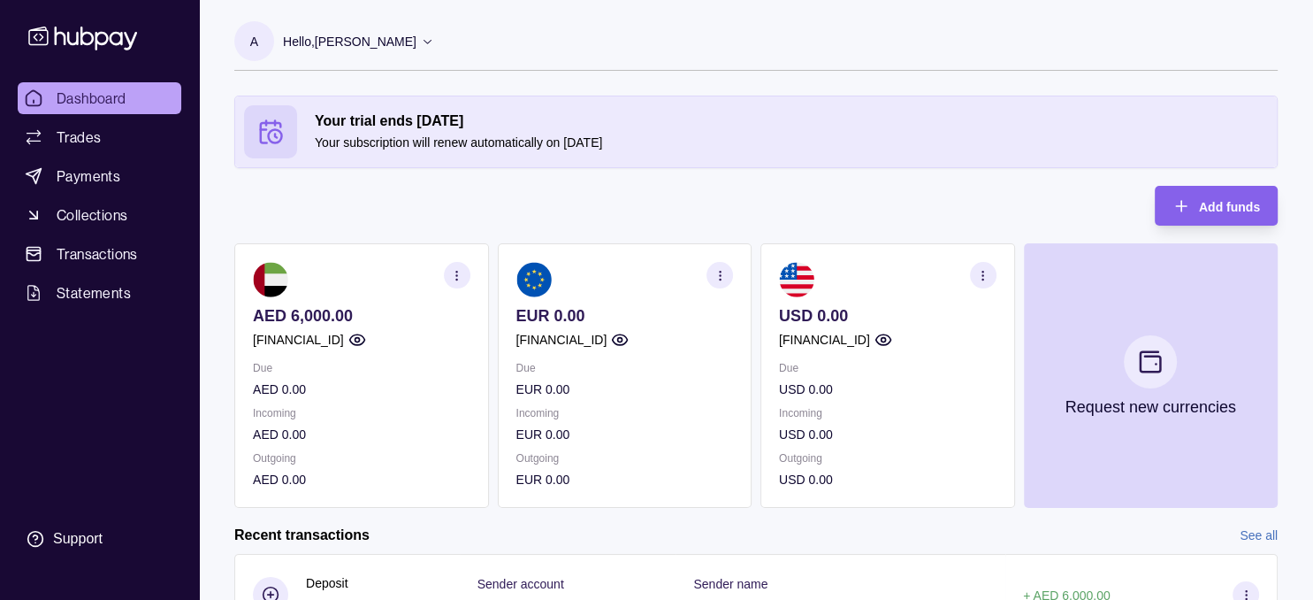 The width and height of the screenshot is (1313, 600). I want to click on img: eu, so click(534, 280).